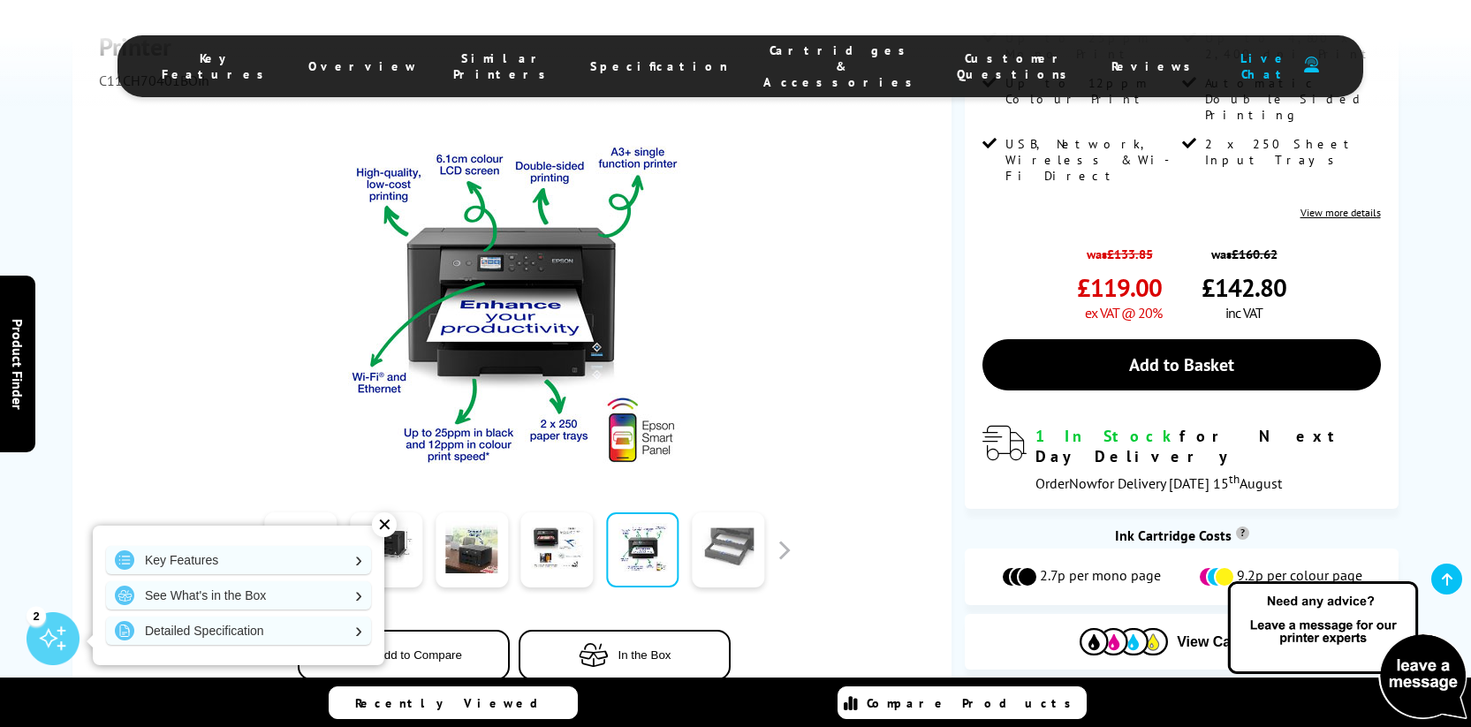 This screenshot has height=727, width=1471. What do you see at coordinates (1299, 577) in the screenshot?
I see `span: 9.2p per colour page` at bounding box center [1299, 577].